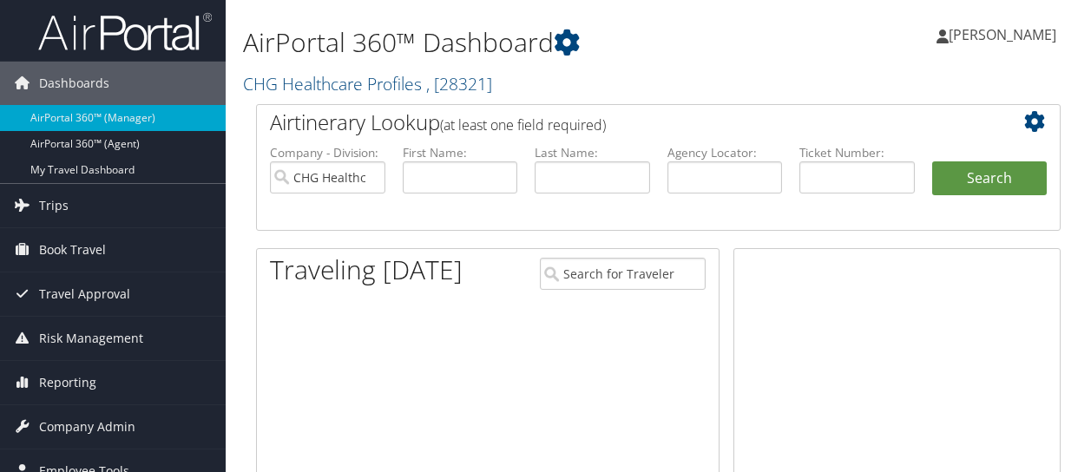 The width and height of the screenshot is (1091, 472). Describe the element at coordinates (91, 338) in the screenshot. I see `span: Risk Management` at that location.